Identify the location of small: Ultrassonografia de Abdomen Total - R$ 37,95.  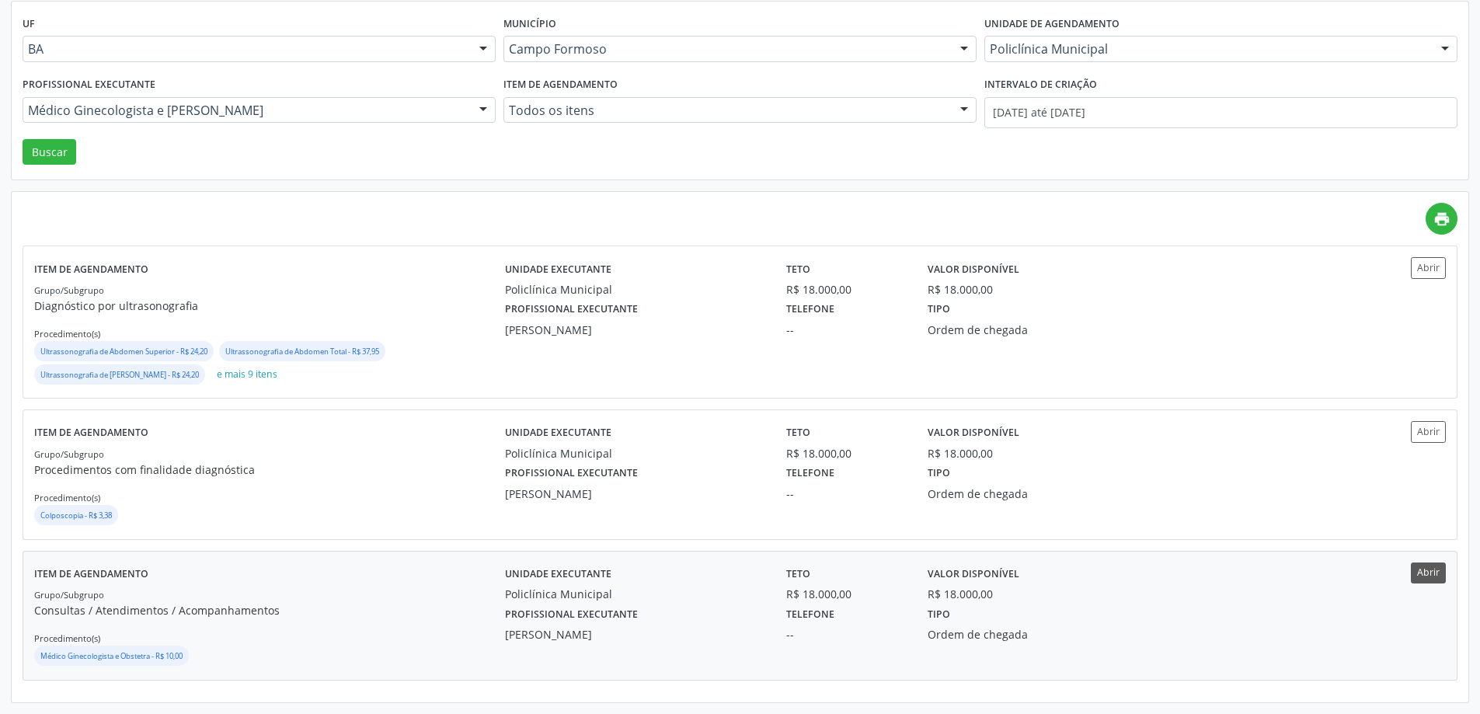
(302, 351).